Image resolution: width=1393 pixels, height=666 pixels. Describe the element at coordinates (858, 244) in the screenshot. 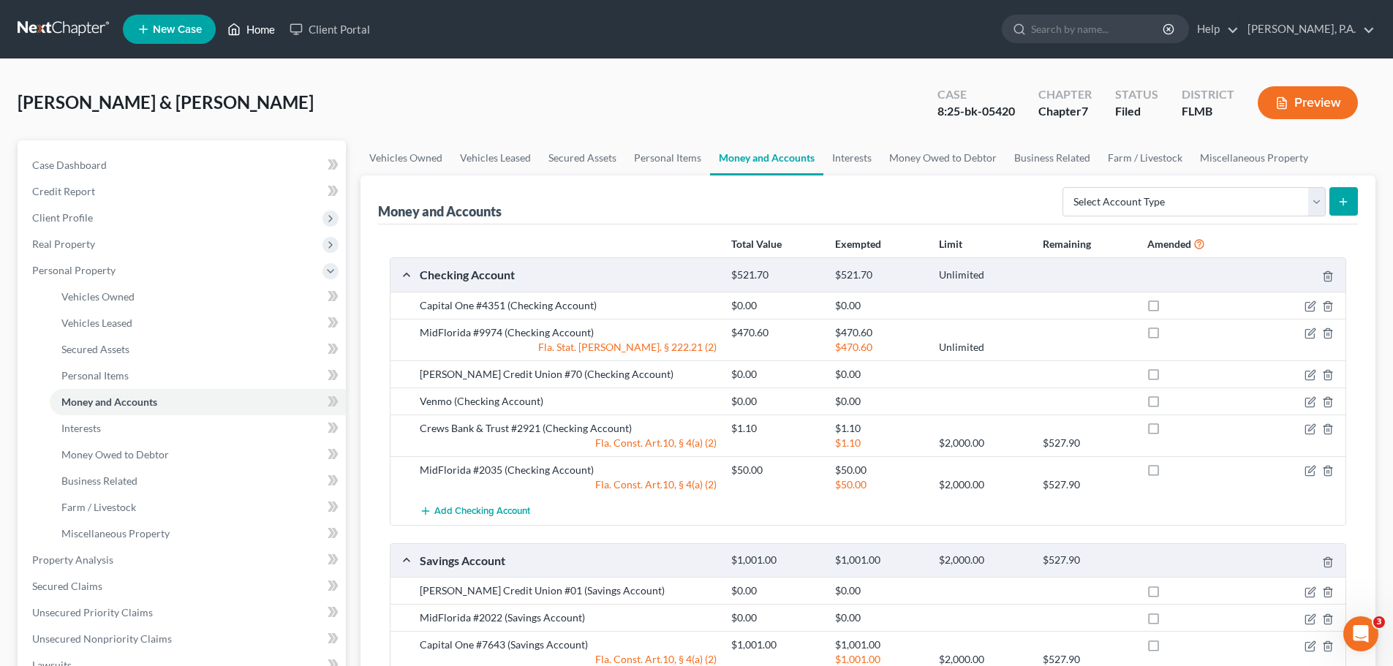

I see `strong: Exempted` at that location.